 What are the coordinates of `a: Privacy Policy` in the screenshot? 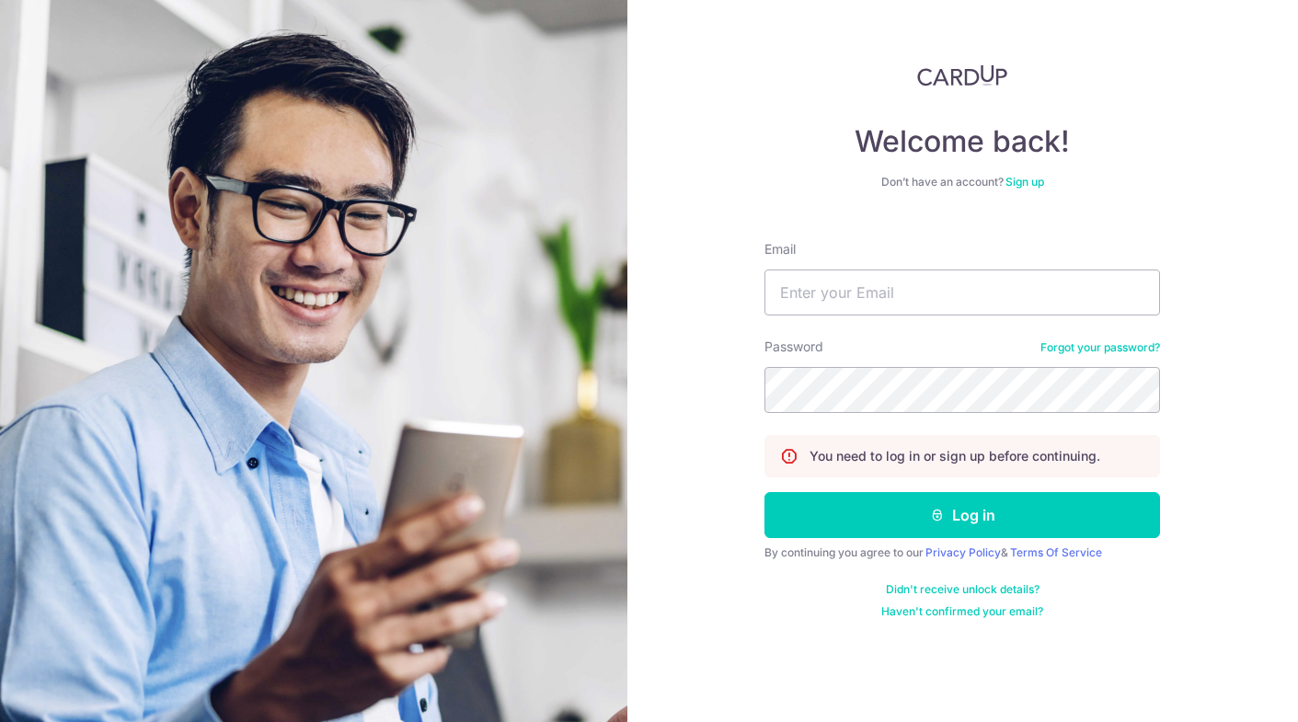 It's located at (963, 552).